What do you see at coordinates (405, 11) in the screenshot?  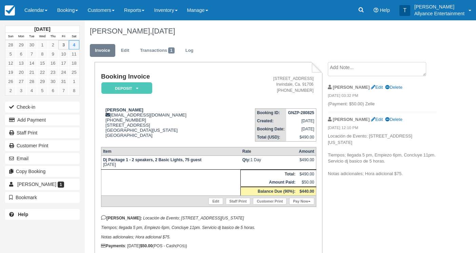 I see `div: T` at bounding box center [405, 11].